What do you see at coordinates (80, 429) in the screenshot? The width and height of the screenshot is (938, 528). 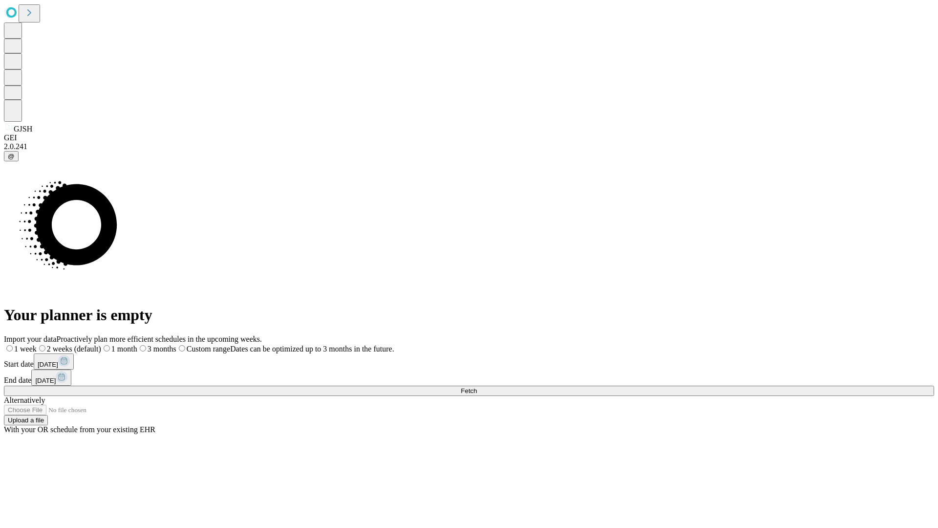 I see `span: With your OR schedule from your existing EHR` at bounding box center [80, 429].